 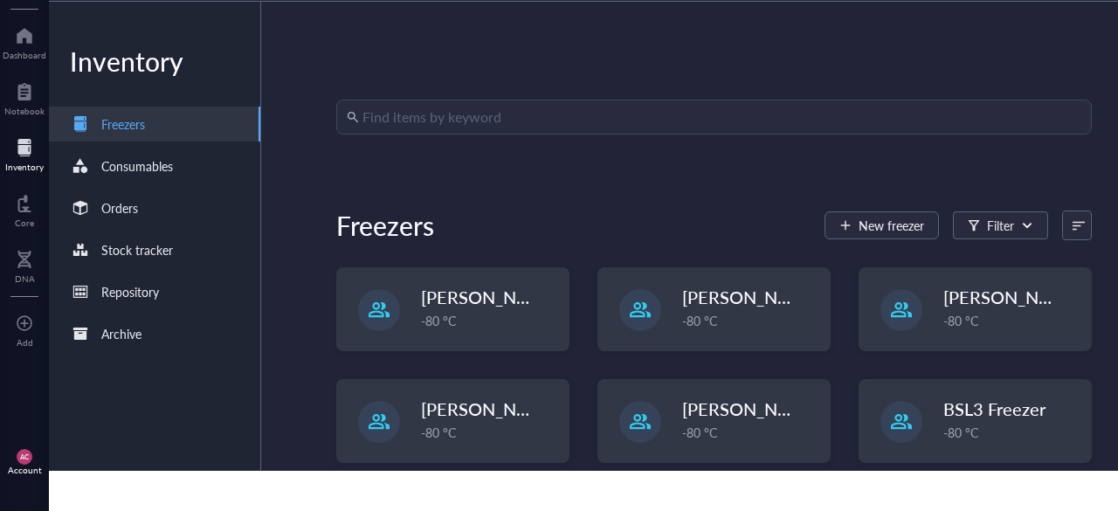 What do you see at coordinates (24, 55) in the screenshot?
I see `div: Dashboard` at bounding box center [24, 55].